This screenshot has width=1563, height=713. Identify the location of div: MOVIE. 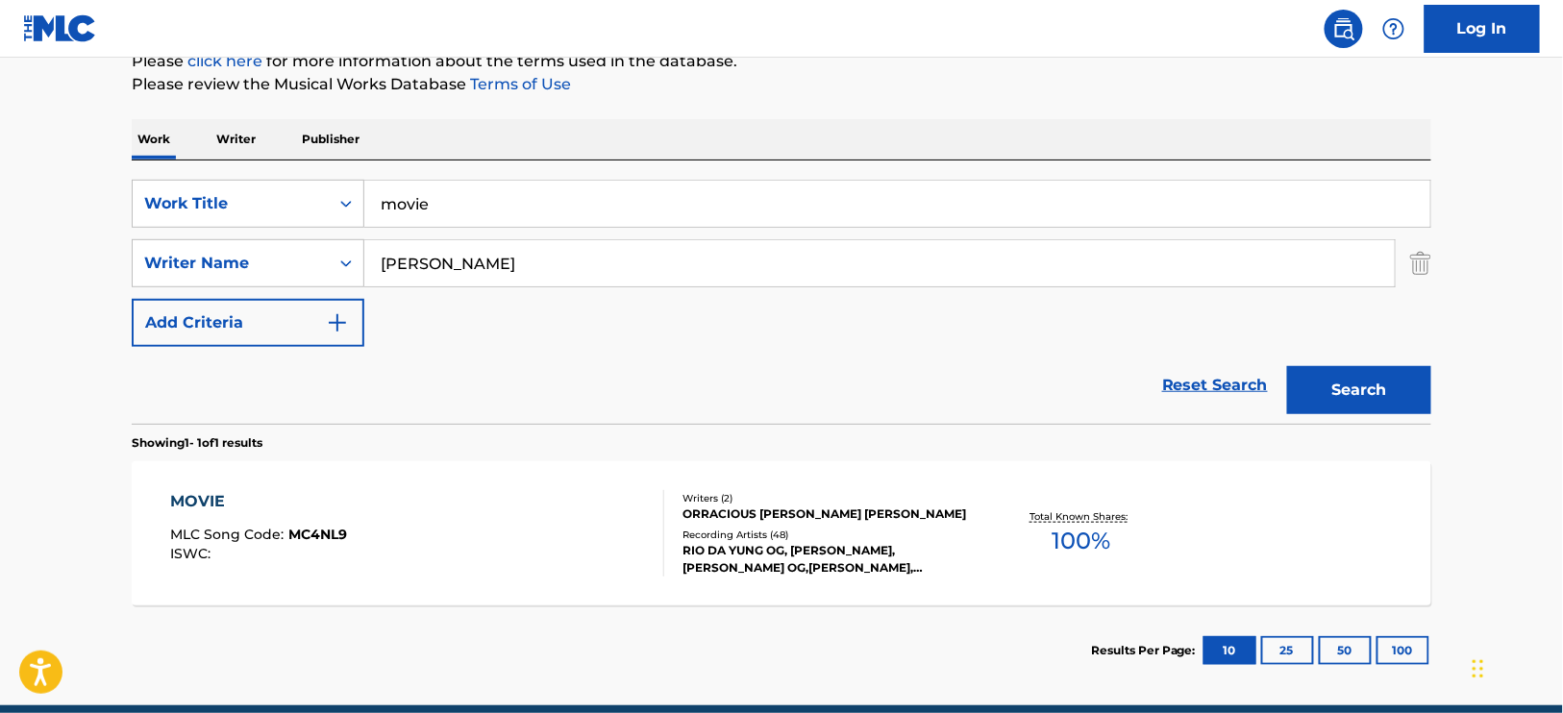
(260, 502).